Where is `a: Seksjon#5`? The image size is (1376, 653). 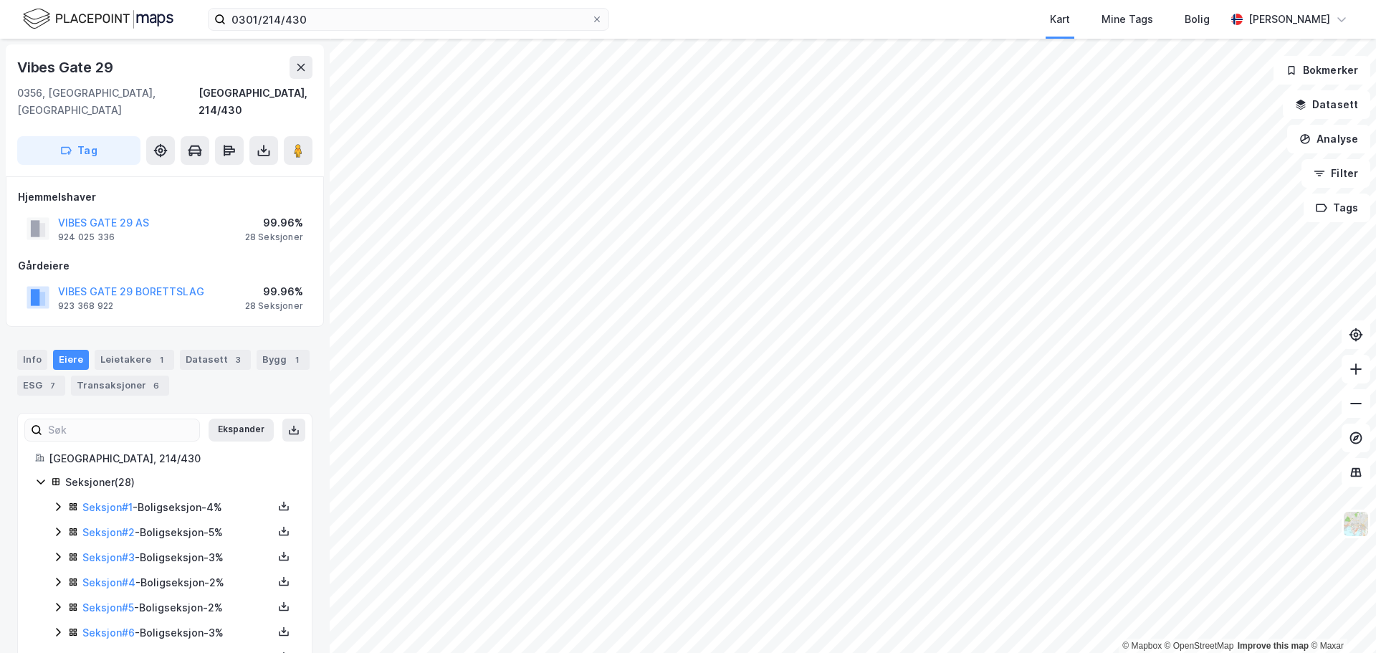 a: Seksjon#5 is located at coordinates (108, 607).